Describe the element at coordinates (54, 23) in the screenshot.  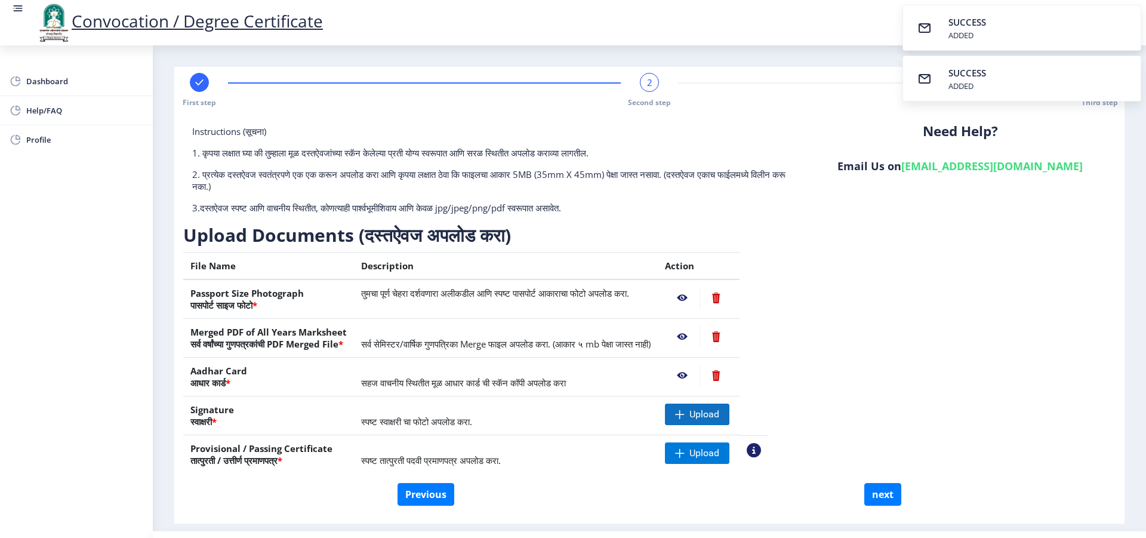
I see `img: logo` at that location.